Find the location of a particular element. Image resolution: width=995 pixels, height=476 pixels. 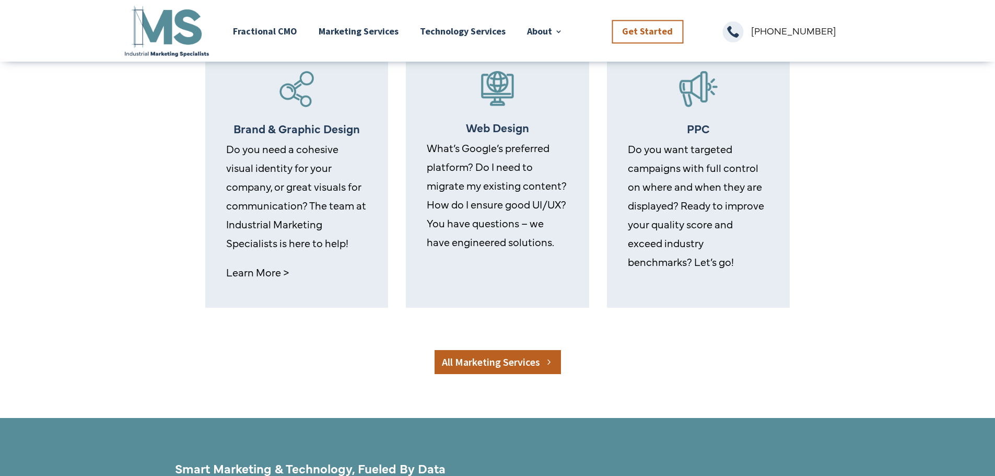

p: What’s Google’s preferred platform? Do I need to migrate my existing content? How do I ensure goo... is located at coordinates (497, 195).